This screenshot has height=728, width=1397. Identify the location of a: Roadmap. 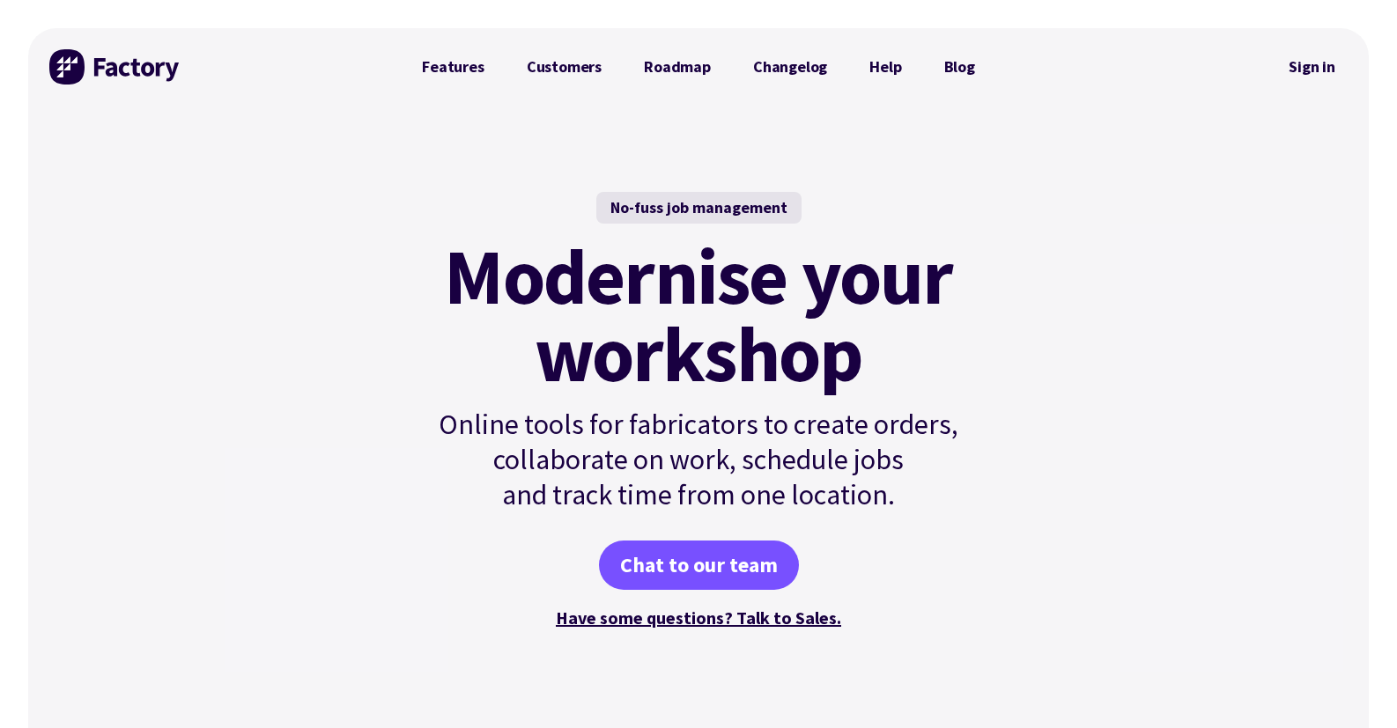
(677, 67).